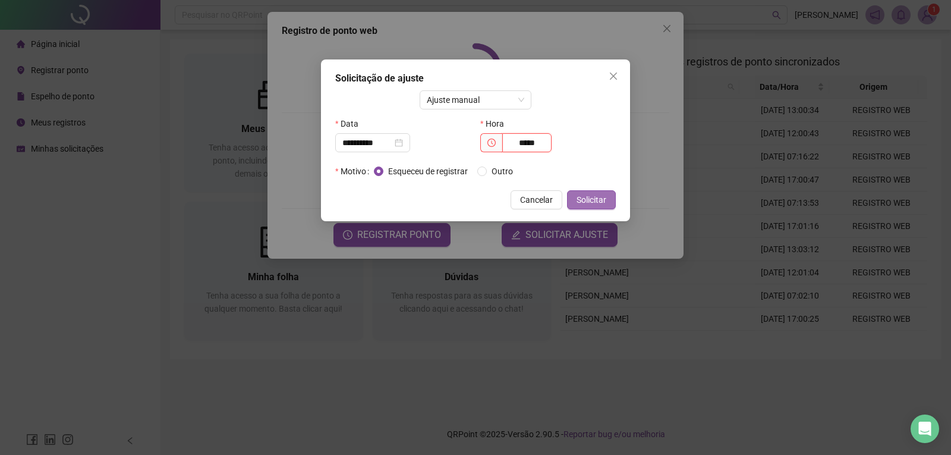 This screenshot has width=951, height=455. Describe the element at coordinates (591, 200) in the screenshot. I see `button: Solicitar` at that location.